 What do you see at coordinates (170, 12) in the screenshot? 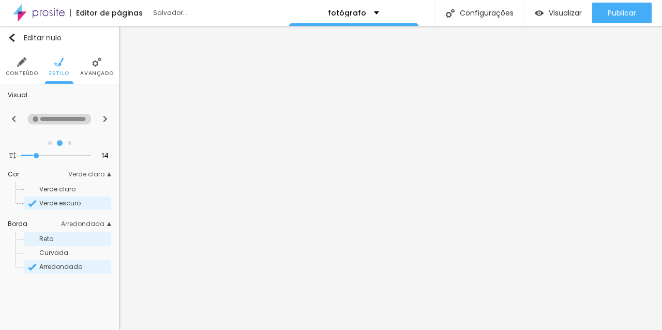
I see `font: Salvador...` at bounding box center [170, 12].